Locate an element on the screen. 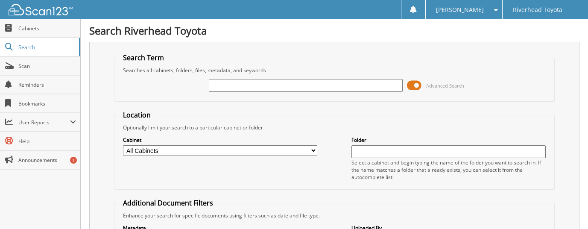 The height and width of the screenshot is (229, 588). span: User Reports is located at coordinates (44, 122).